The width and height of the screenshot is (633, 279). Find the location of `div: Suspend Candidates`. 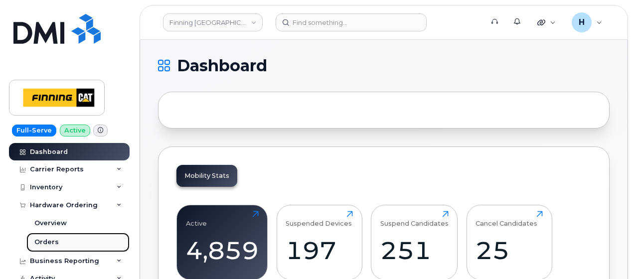

div: Suspend Candidates is located at coordinates (414, 219).